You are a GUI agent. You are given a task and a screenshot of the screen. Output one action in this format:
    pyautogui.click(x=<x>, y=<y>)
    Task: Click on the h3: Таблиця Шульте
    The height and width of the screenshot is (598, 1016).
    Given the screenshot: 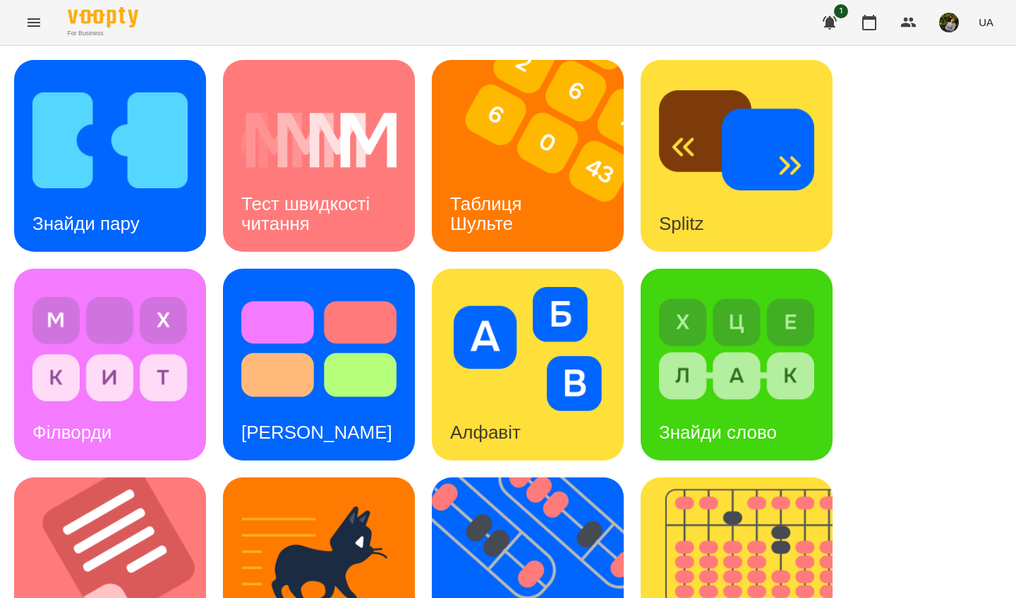 What is the action you would take?
    pyautogui.click(x=488, y=213)
    